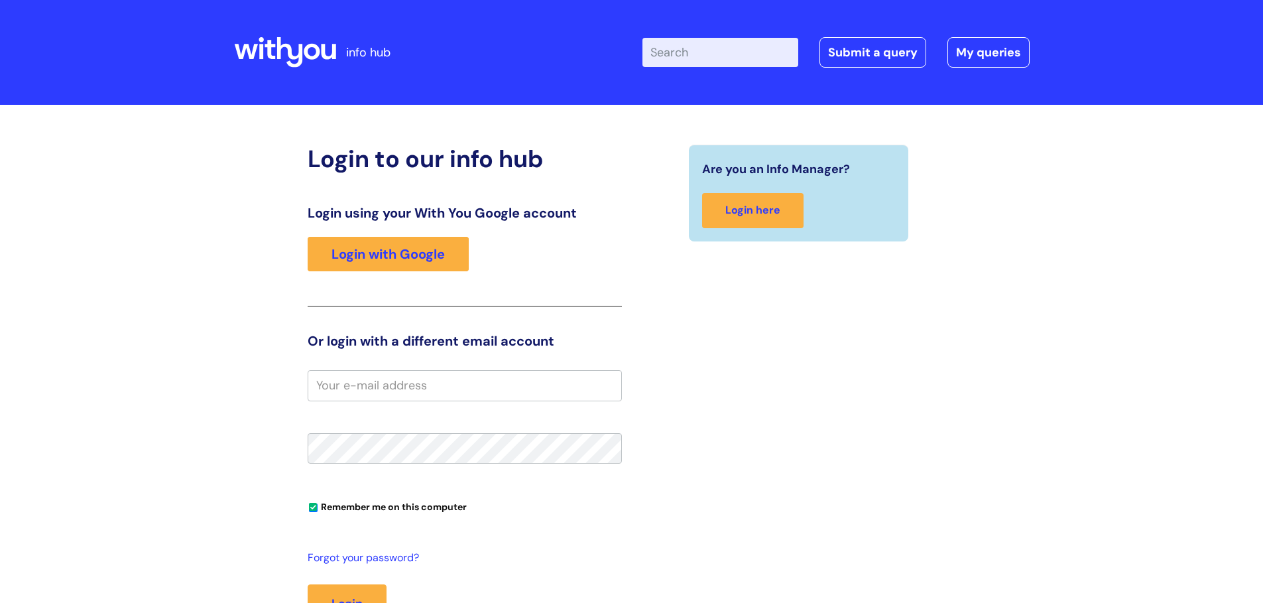  Describe the element at coordinates (989, 52) in the screenshot. I see `a: My queries` at that location.